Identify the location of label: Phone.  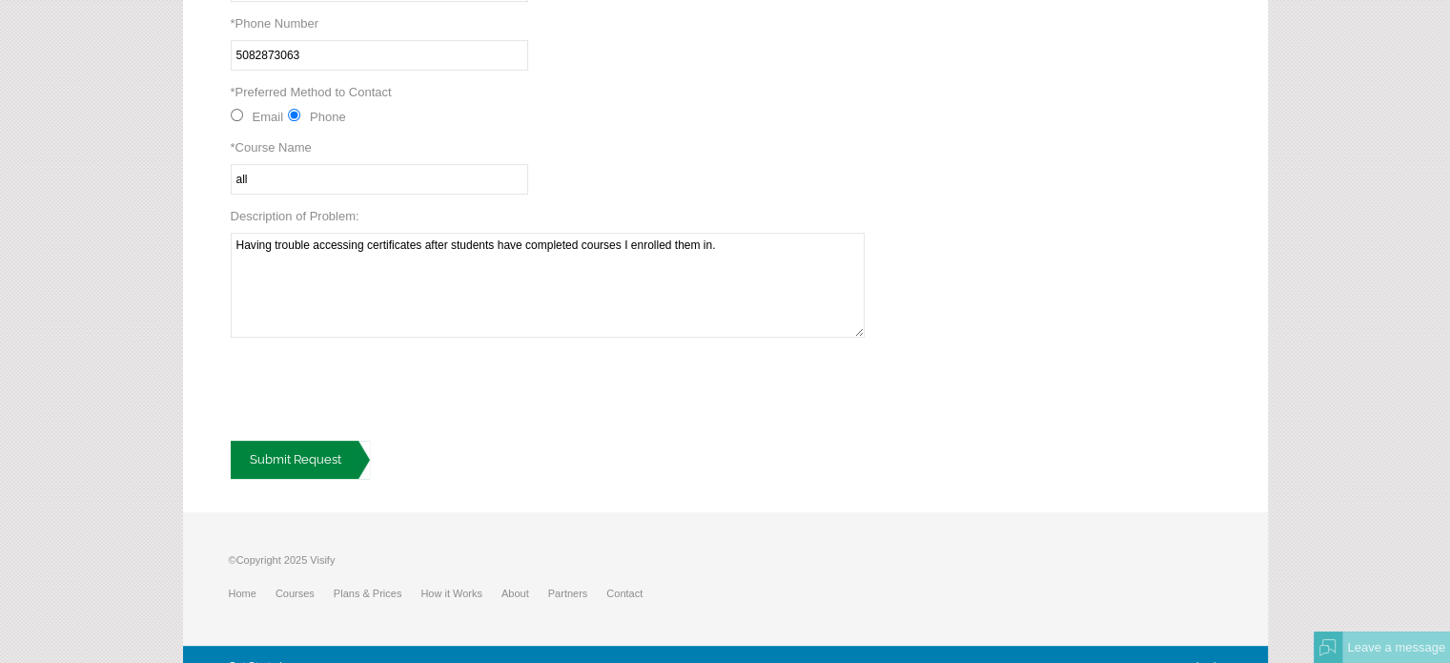
(328, 116).